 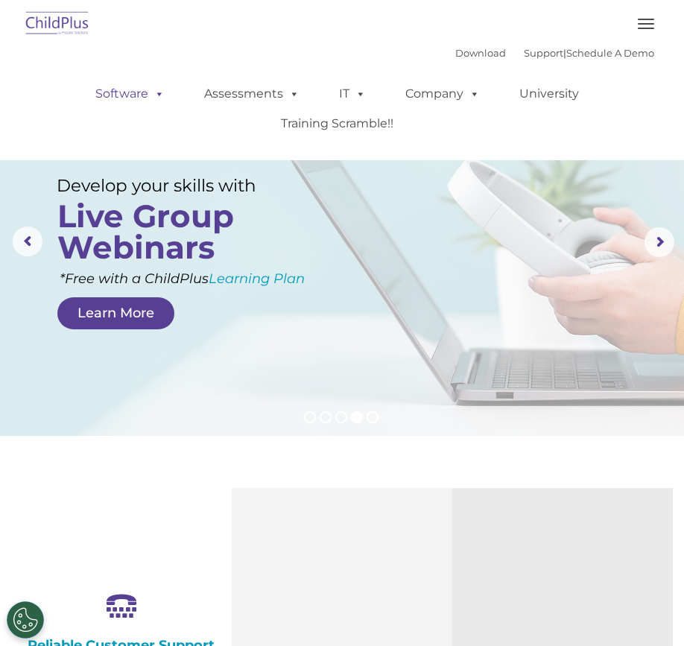 What do you see at coordinates (220, 278) in the screenshot?
I see `rs-layer: *Free with a ChildPlus` at bounding box center [220, 278].